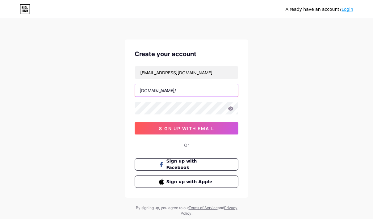 Image resolution: width=373 pixels, height=219 pixels. What do you see at coordinates (186, 182) in the screenshot?
I see `button: Sign up with Apple` at bounding box center [186, 182].